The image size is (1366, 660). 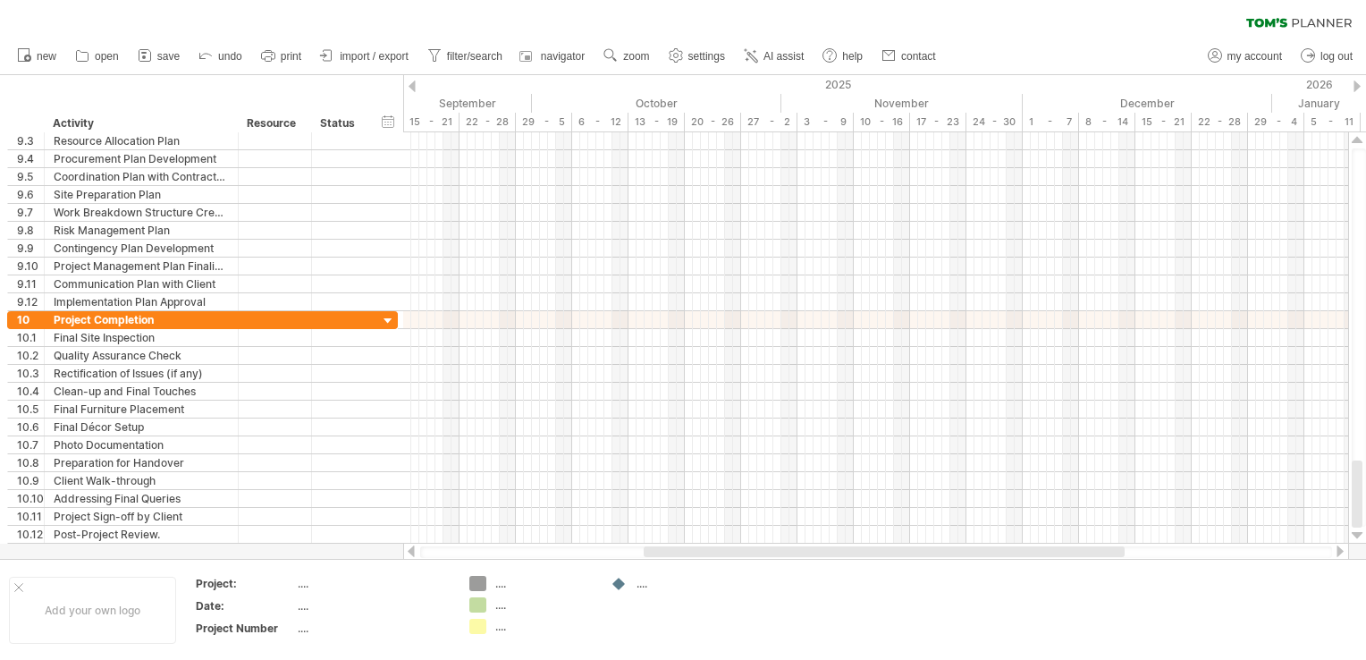 What do you see at coordinates (141, 194) in the screenshot?
I see `div: Site Preparation Plan` at bounding box center [141, 194].